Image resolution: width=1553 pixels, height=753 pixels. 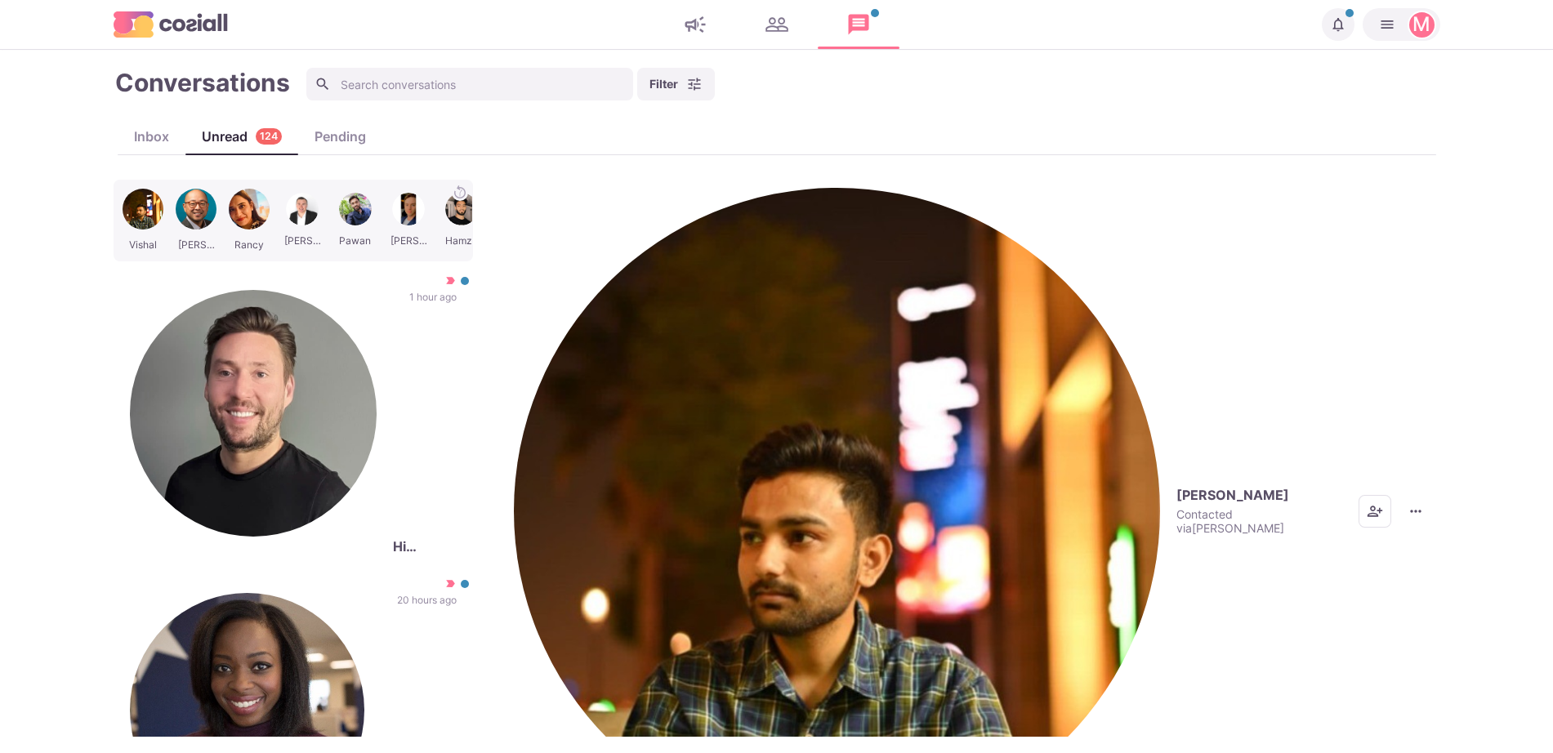 I want to click on button: Add add contacts, so click(x=1375, y=511).